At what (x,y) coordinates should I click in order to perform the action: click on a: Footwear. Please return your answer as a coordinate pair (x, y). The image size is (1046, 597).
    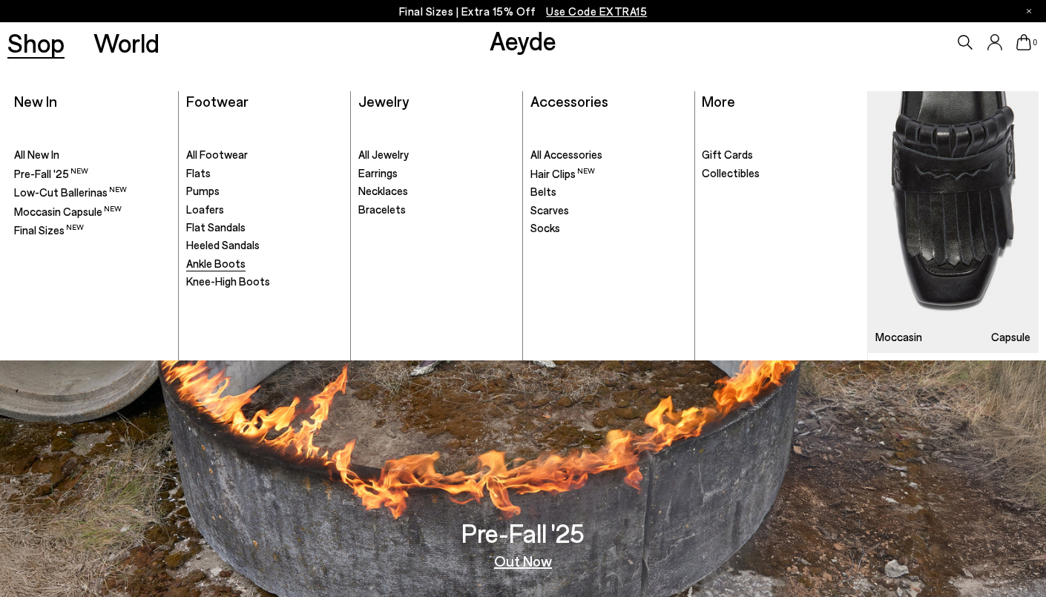
    Looking at the image, I should click on (217, 101).